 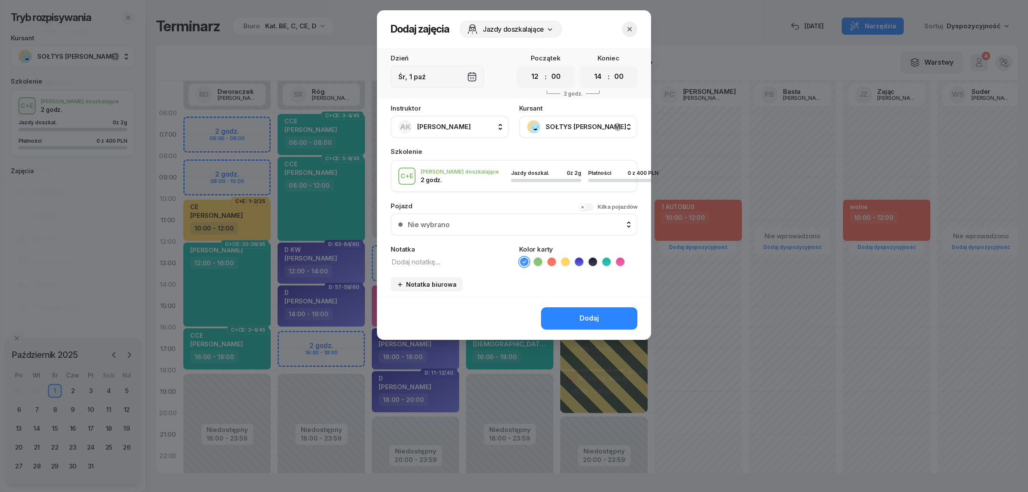 What do you see at coordinates (608, 207) in the screenshot?
I see `button: Kilka pojazdów` at bounding box center [608, 207].